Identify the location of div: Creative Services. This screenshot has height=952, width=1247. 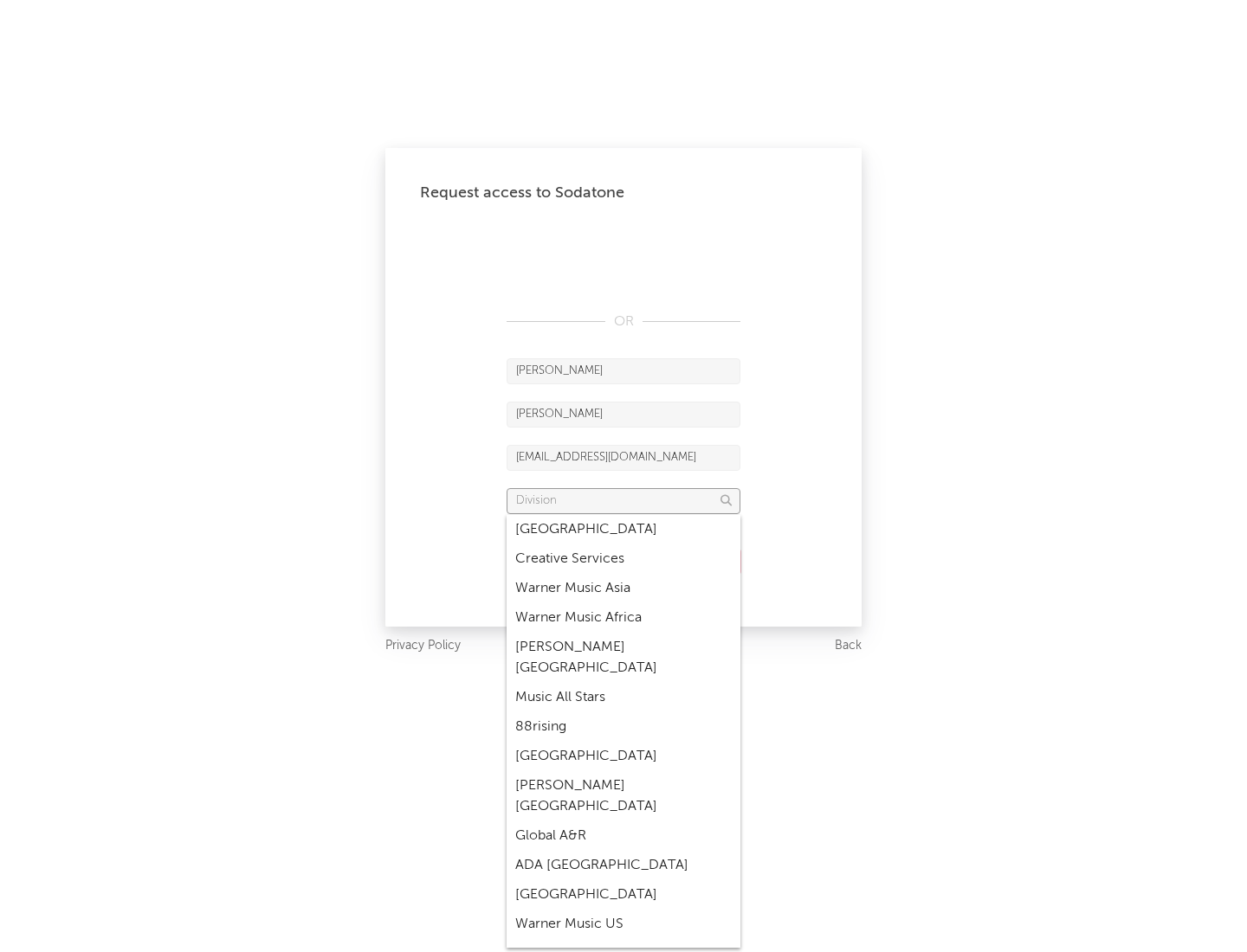
(624, 560).